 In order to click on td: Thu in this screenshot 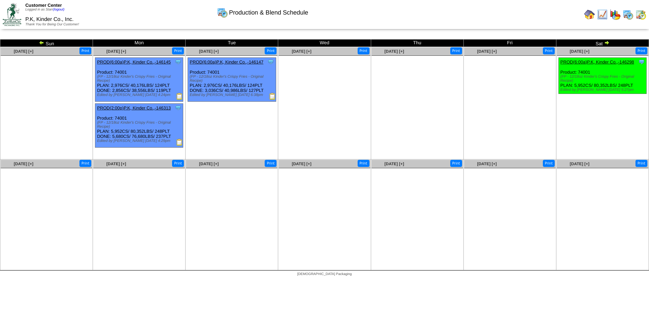, I will do `click(417, 43)`.